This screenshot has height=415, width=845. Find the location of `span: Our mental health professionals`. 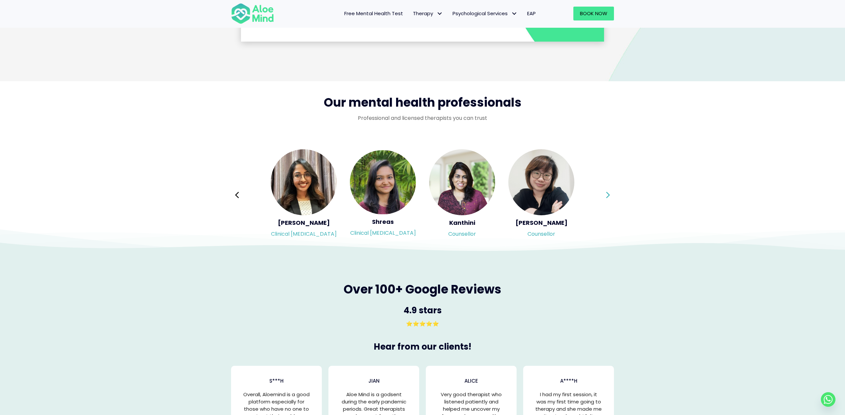

span: Our mental health professionals is located at coordinates (423, 102).